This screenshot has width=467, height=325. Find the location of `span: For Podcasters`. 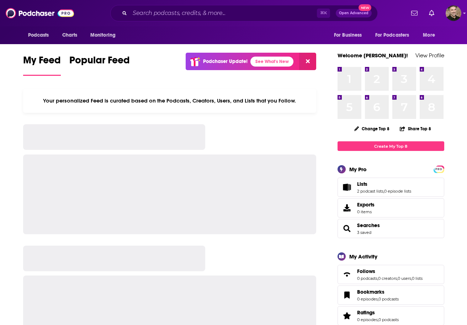

span: For Podcasters is located at coordinates (392, 35).